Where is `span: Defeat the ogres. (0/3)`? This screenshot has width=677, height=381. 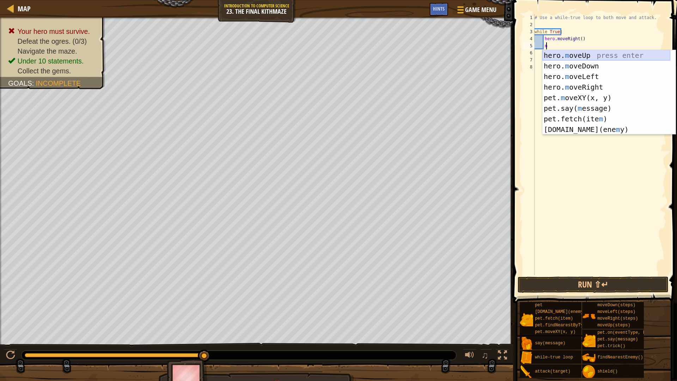
span: Defeat the ogres. (0/3) is located at coordinates (52, 41).